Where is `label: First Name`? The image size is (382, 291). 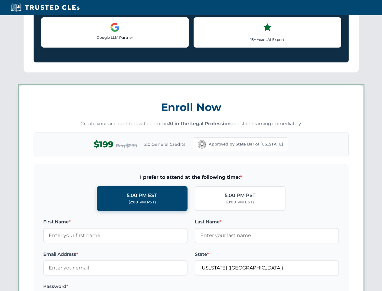 label: First Name is located at coordinates (115, 222).